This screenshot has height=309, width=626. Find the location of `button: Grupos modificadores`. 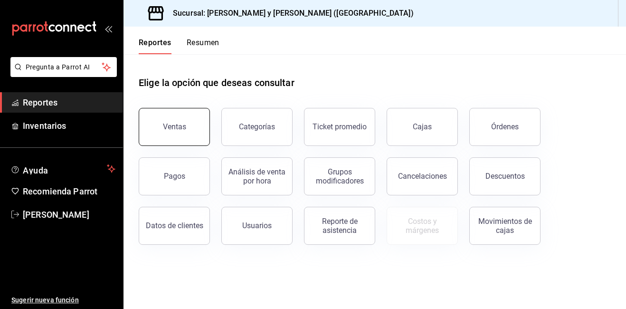

button: Grupos modificadores is located at coordinates (339, 176).